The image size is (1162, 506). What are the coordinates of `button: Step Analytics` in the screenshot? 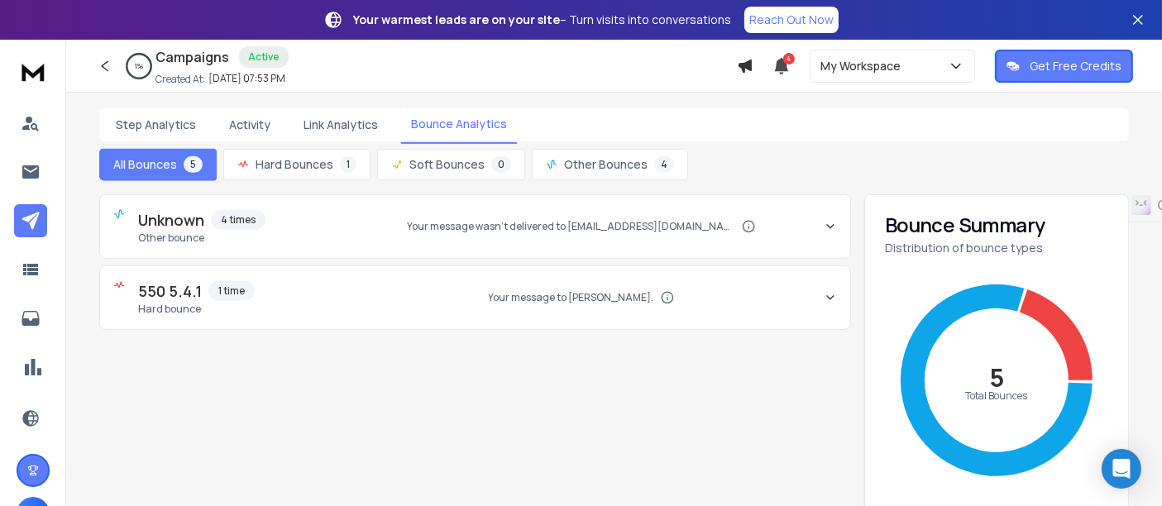 It's located at (155, 125).